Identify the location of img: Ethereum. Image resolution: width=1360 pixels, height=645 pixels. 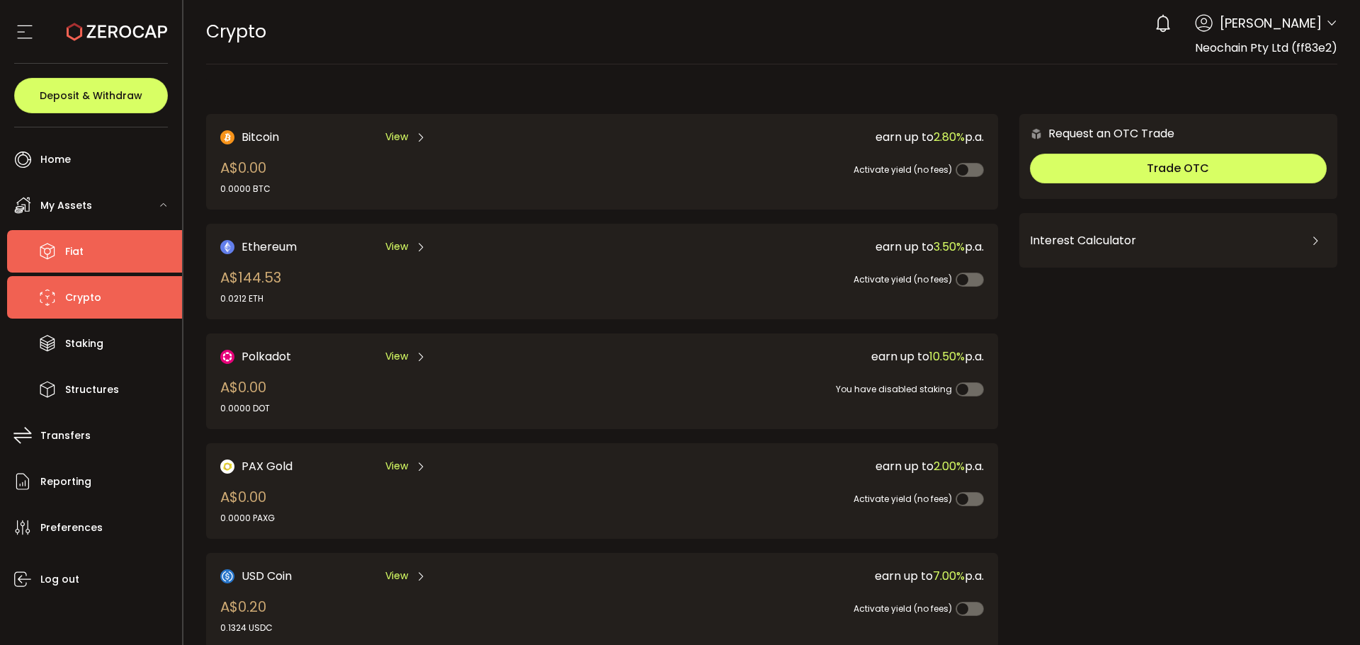
(227, 247).